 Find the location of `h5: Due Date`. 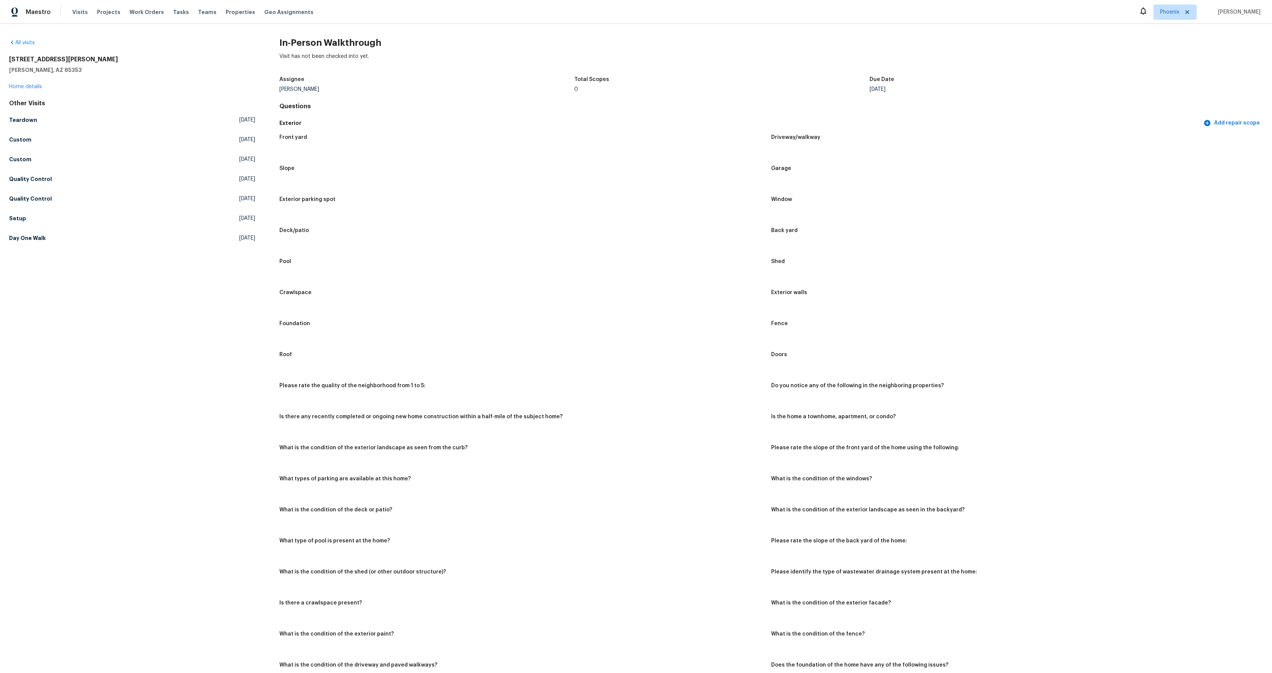

h5: Due Date is located at coordinates (882, 80).